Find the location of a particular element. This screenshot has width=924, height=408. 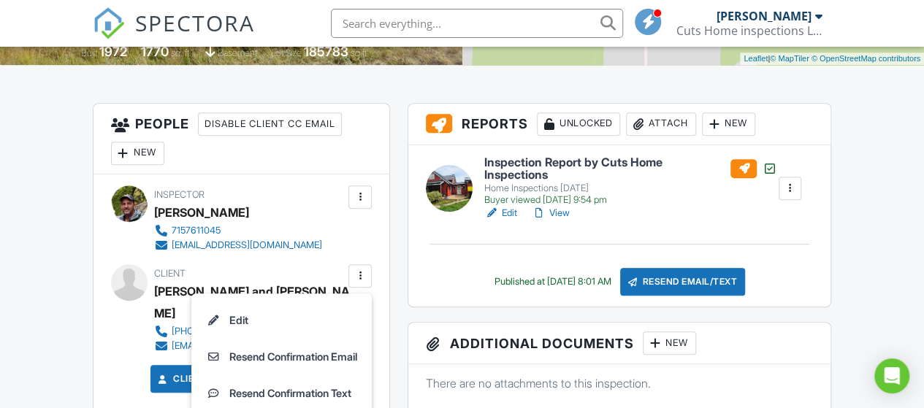

div: 7157611045 is located at coordinates (196, 231).